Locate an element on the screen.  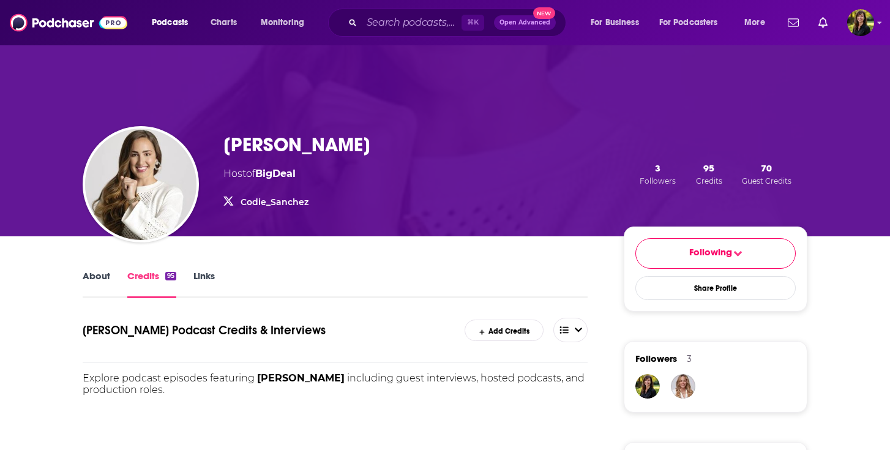
a: vanessagalfaro is located at coordinates (683, 386).